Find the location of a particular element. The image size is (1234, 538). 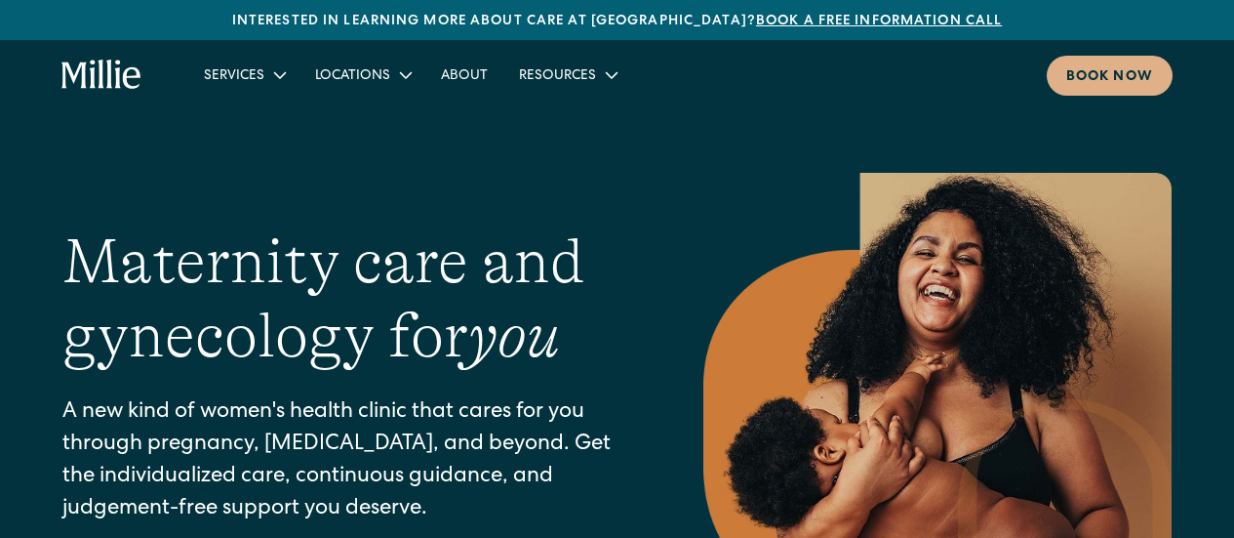

a: About is located at coordinates (464, 74).